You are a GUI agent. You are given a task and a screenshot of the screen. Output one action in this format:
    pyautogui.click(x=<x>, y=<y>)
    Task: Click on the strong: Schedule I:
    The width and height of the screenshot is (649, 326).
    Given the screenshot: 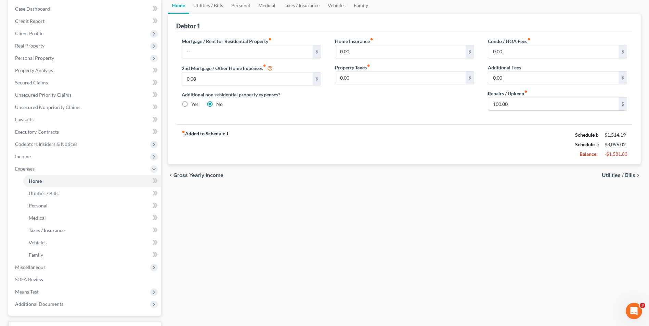 What is the action you would take?
    pyautogui.click(x=586, y=135)
    